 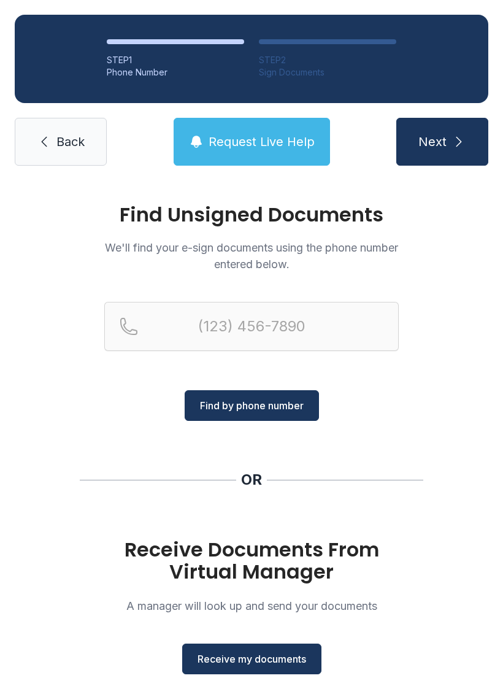 What do you see at coordinates (261, 142) in the screenshot?
I see `span: Request Live Help` at bounding box center [261, 142].